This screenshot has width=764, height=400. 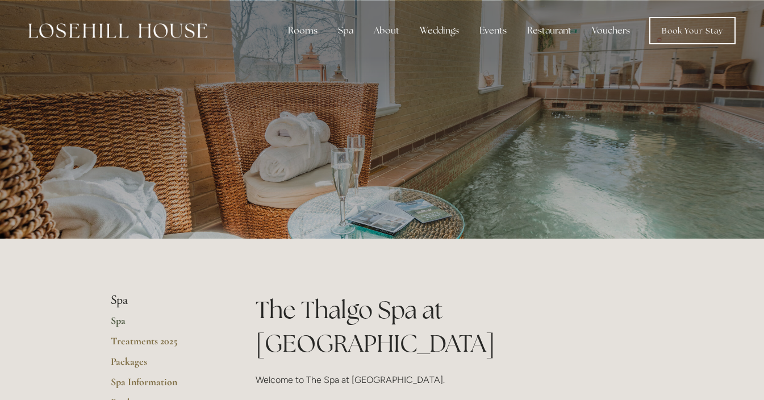 What do you see at coordinates (118, 31) in the screenshot?
I see `img: Losehill House` at bounding box center [118, 31].